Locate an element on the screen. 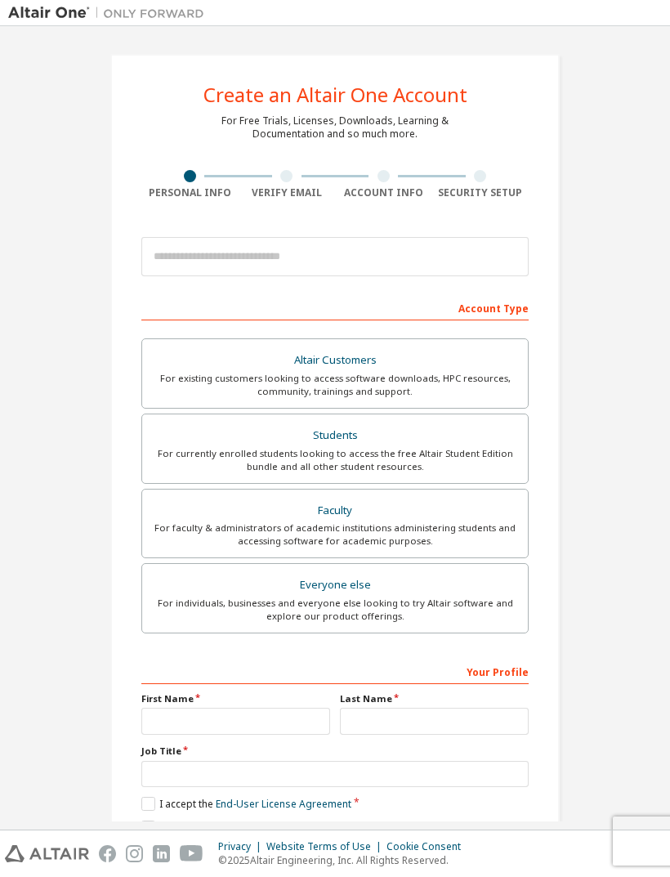 The height and width of the screenshot is (877, 670). label: First Name is located at coordinates (235, 699).